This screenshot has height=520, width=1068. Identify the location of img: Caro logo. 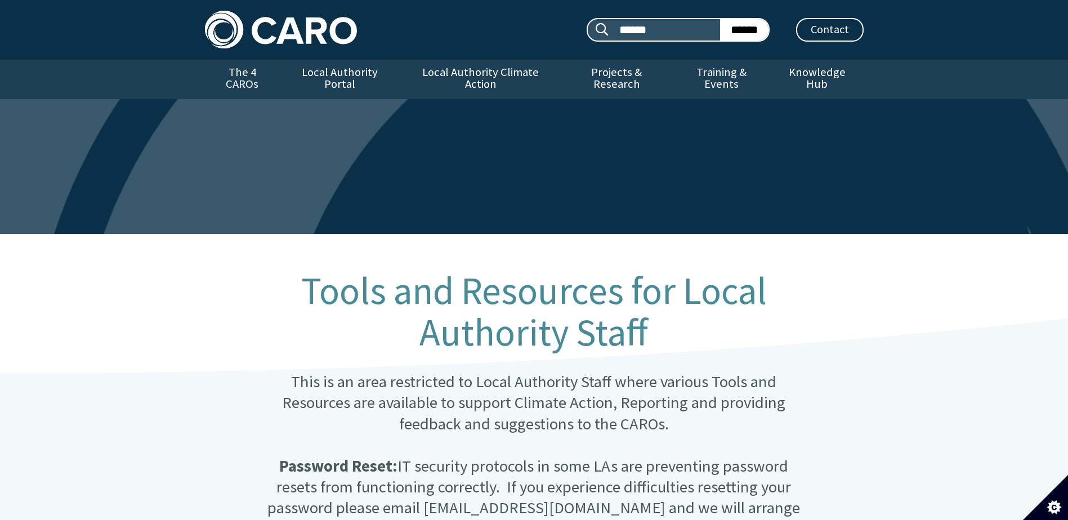
(281, 29).